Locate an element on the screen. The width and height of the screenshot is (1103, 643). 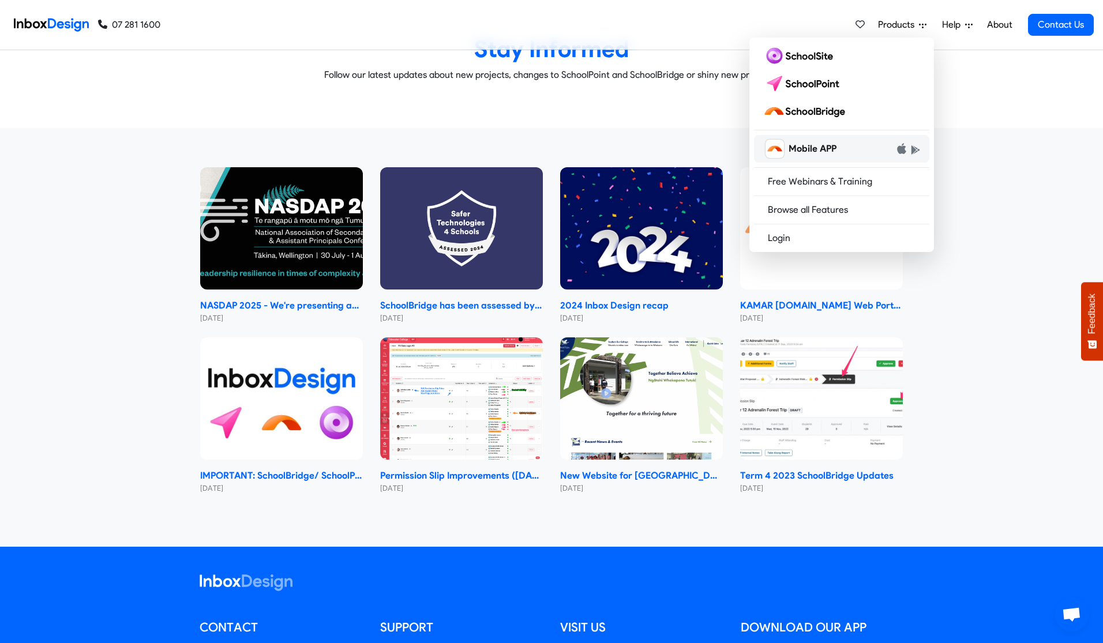
a: About is located at coordinates (999, 25).